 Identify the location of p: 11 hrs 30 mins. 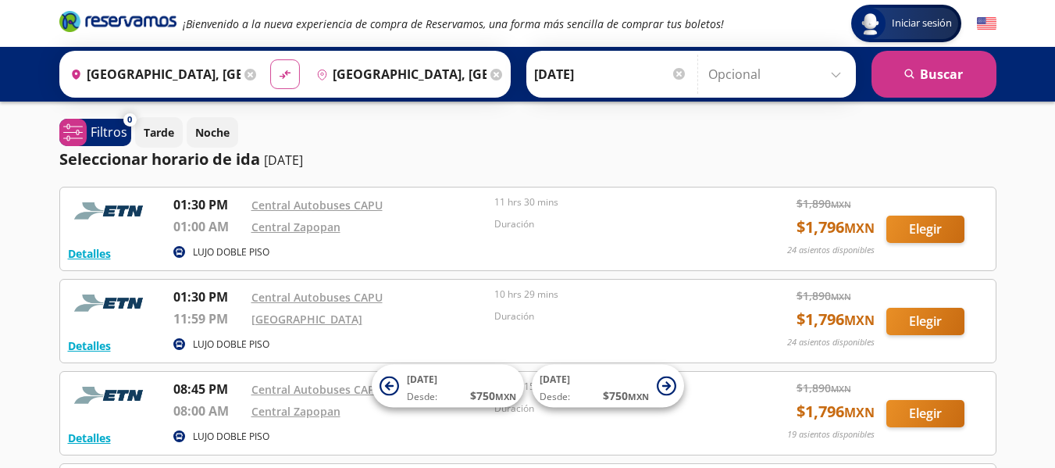
(612, 202).